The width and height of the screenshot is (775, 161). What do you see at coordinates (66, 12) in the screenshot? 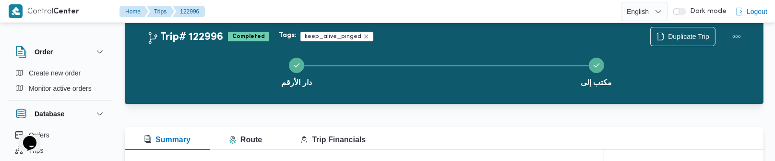
I see `b: Center` at bounding box center [66, 12].